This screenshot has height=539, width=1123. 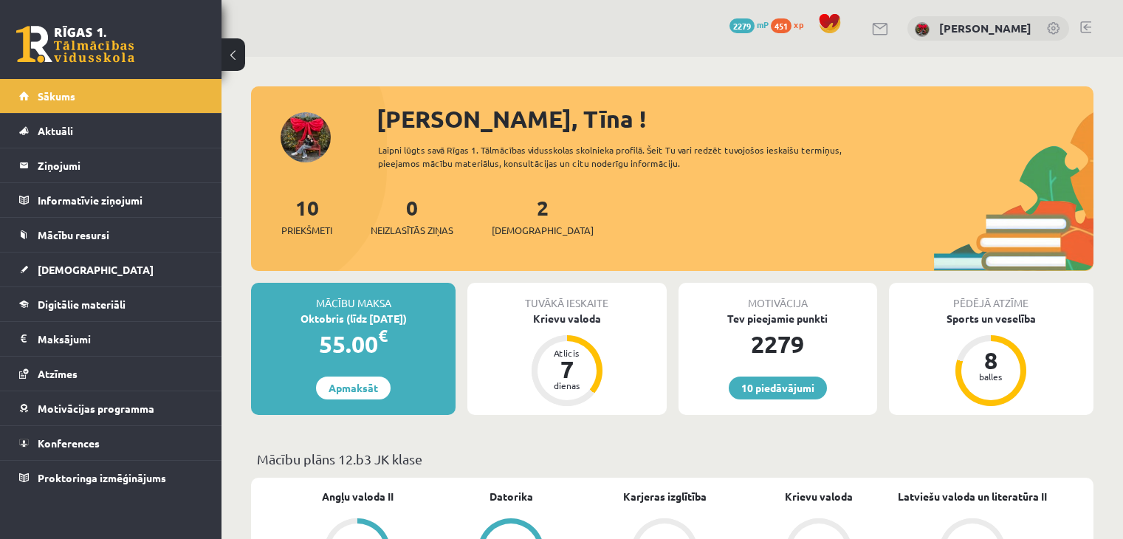 I want to click on span: 451, so click(x=781, y=26).